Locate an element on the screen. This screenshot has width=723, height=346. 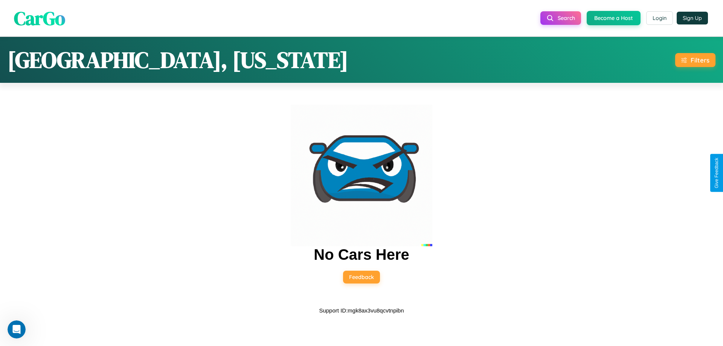
div: Give Feedback is located at coordinates (716, 173).